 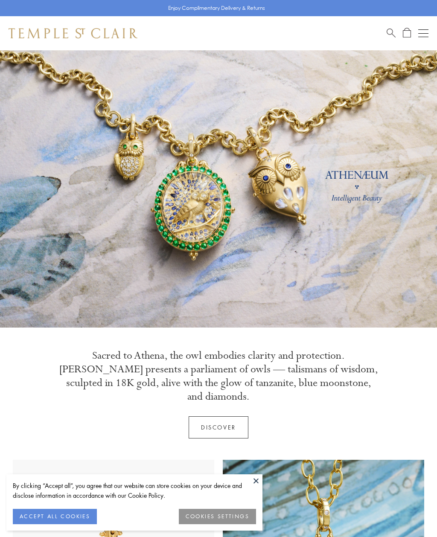 I want to click on a: Open Shopping Bag, so click(x=406, y=33).